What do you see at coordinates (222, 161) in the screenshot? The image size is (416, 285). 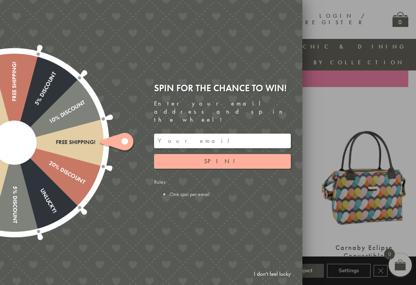 I see `span: Spin!` at bounding box center [222, 161].